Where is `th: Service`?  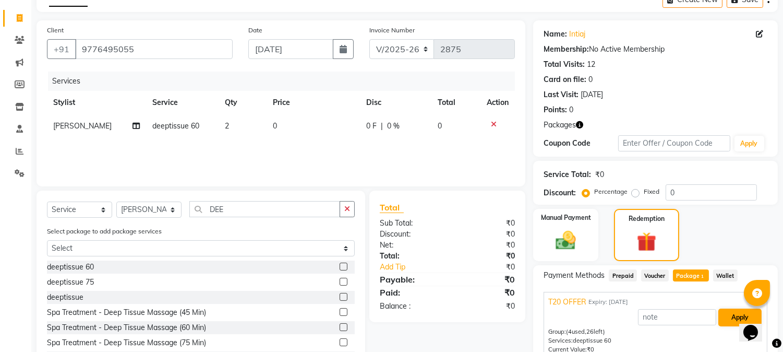
th: Service is located at coordinates (183, 102).